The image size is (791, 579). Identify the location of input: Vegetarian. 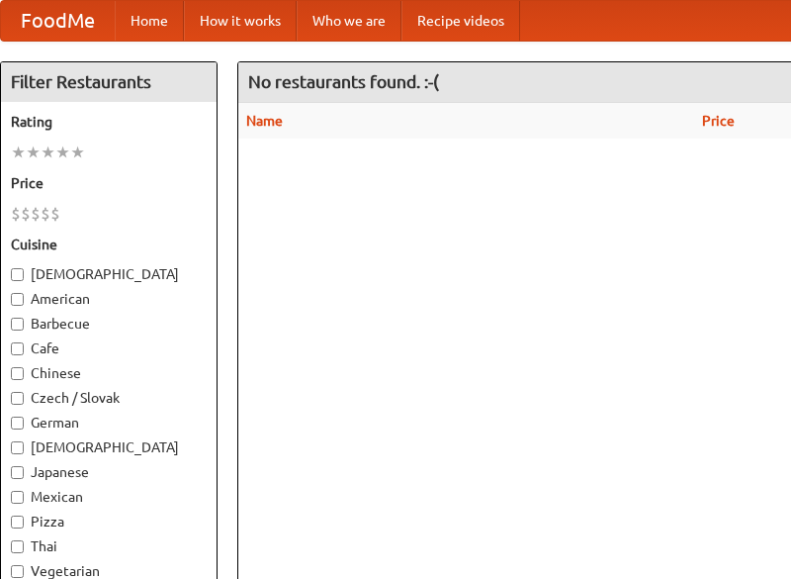
(17, 571).